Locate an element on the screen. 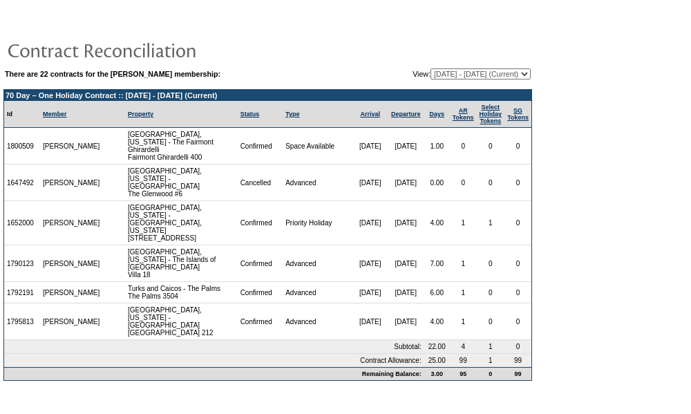 The height and width of the screenshot is (414, 691). td: Space Available is located at coordinates (317, 146).